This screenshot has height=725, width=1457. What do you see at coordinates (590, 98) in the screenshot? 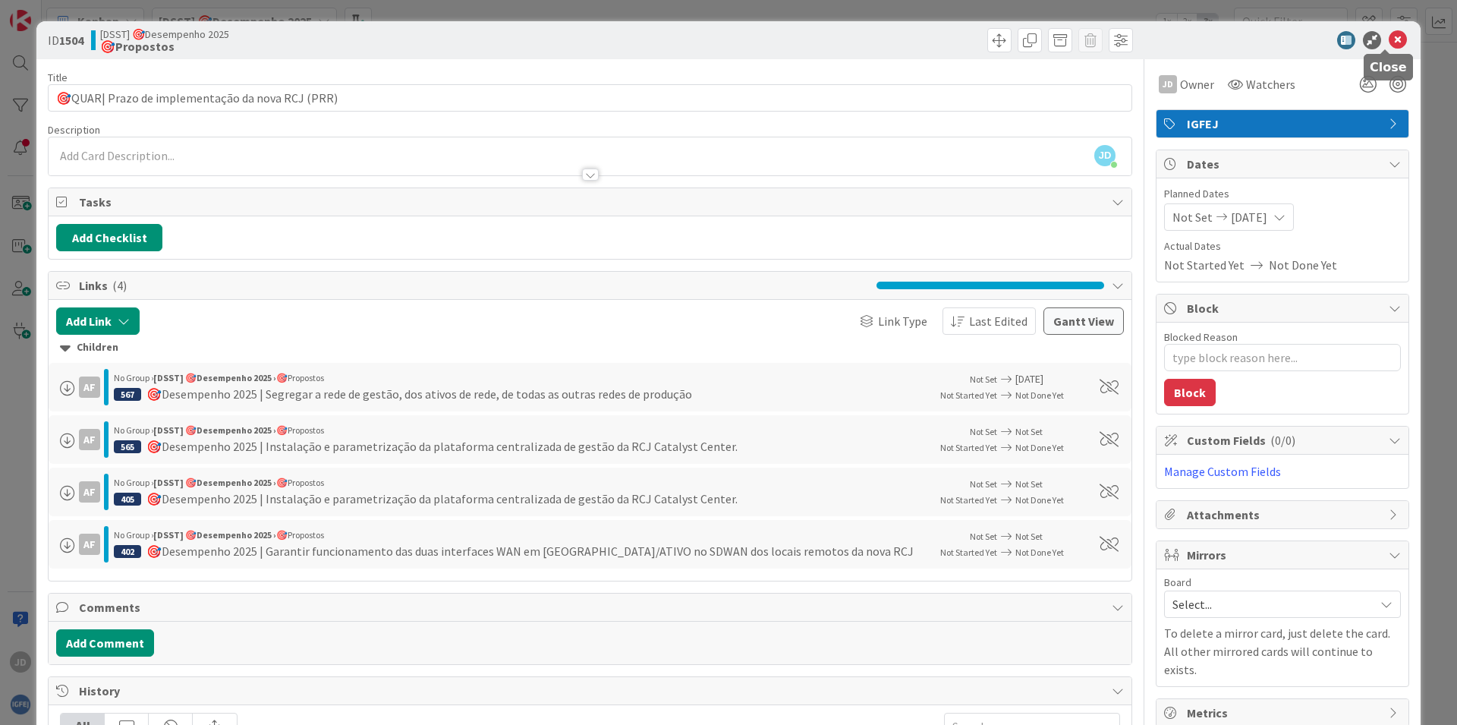
I see `input: type card name here...` at bounding box center [590, 98].